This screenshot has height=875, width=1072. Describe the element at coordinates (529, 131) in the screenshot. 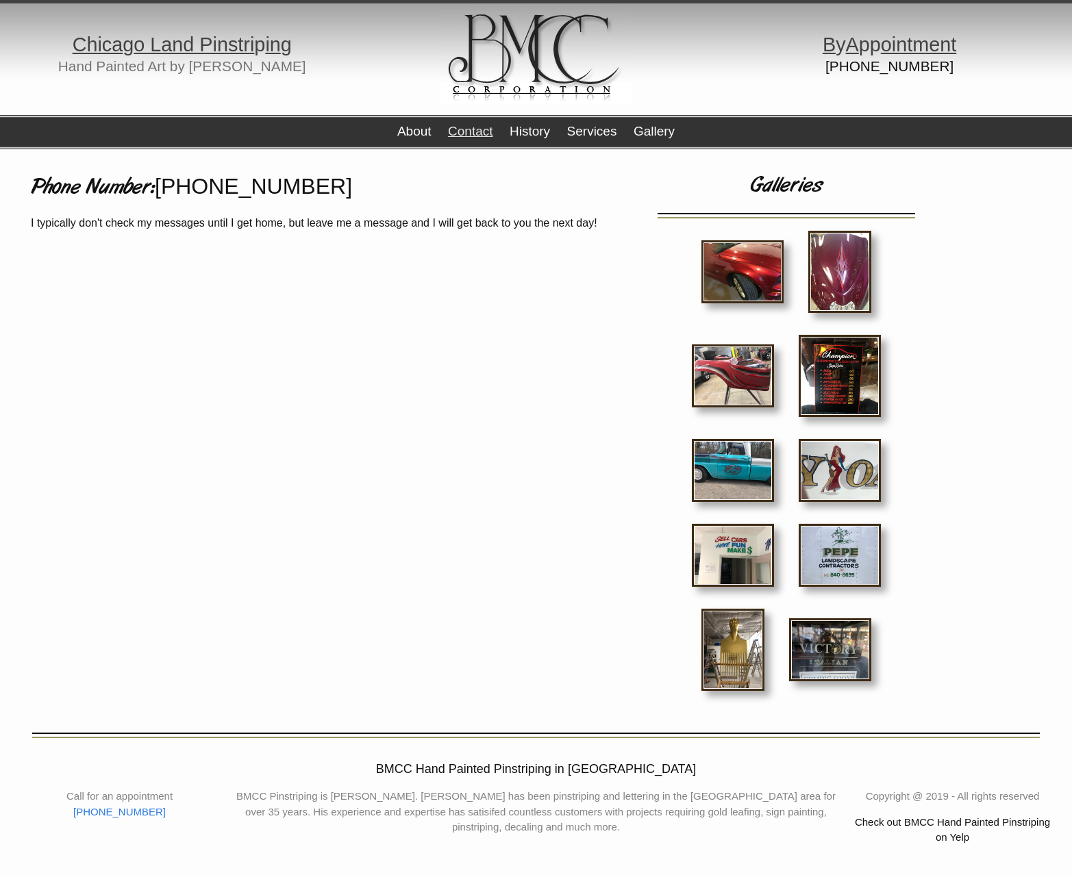

I see `a: History` at that location.